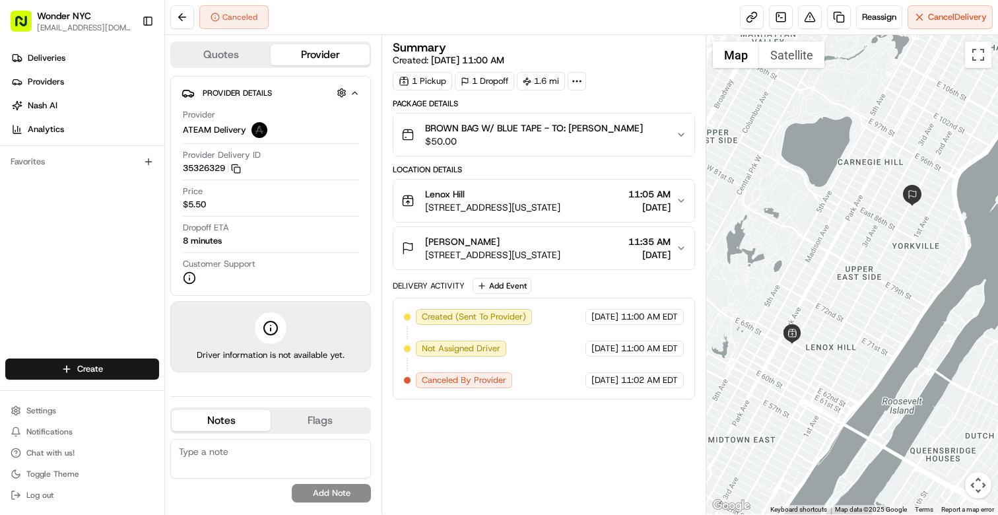 Image resolution: width=998 pixels, height=515 pixels. Describe the element at coordinates (474, 317) in the screenshot. I see `span: Created (Sent To Provider)` at that location.